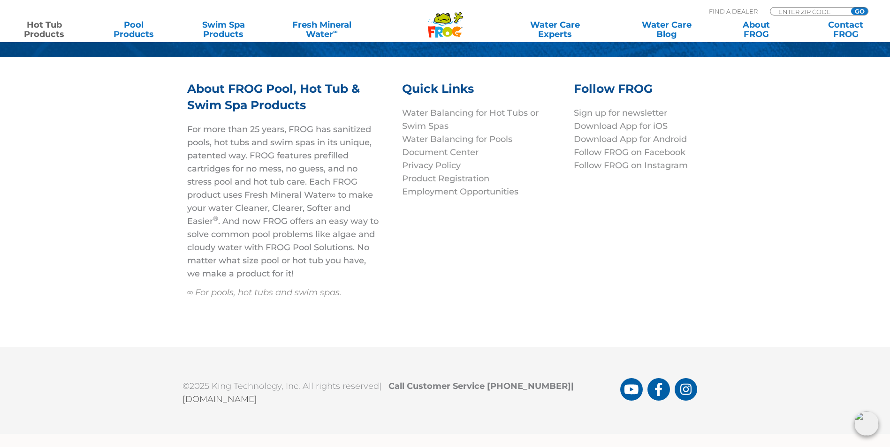  I want to click on a: FROG Products Instagram Page, so click(686, 390).